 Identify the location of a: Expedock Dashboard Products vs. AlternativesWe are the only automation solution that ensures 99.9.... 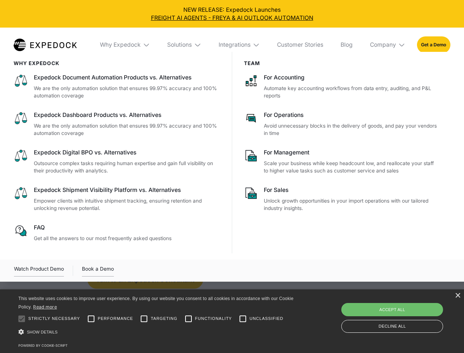
(117, 124).